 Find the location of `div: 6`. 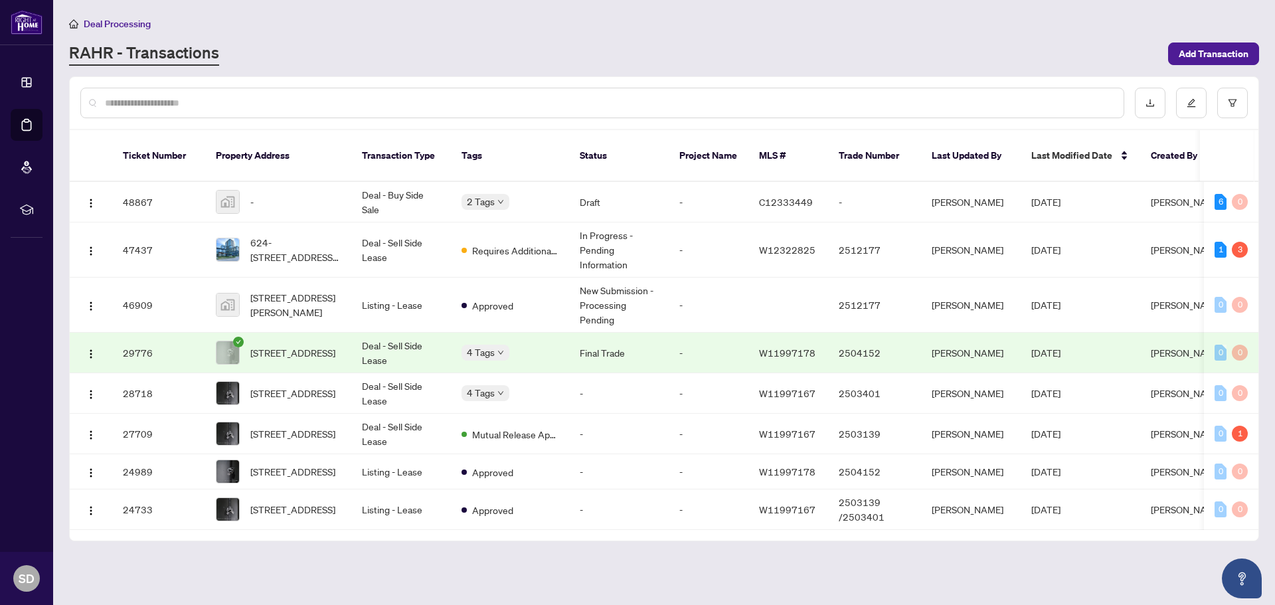

div: 6 is located at coordinates (1221, 202).